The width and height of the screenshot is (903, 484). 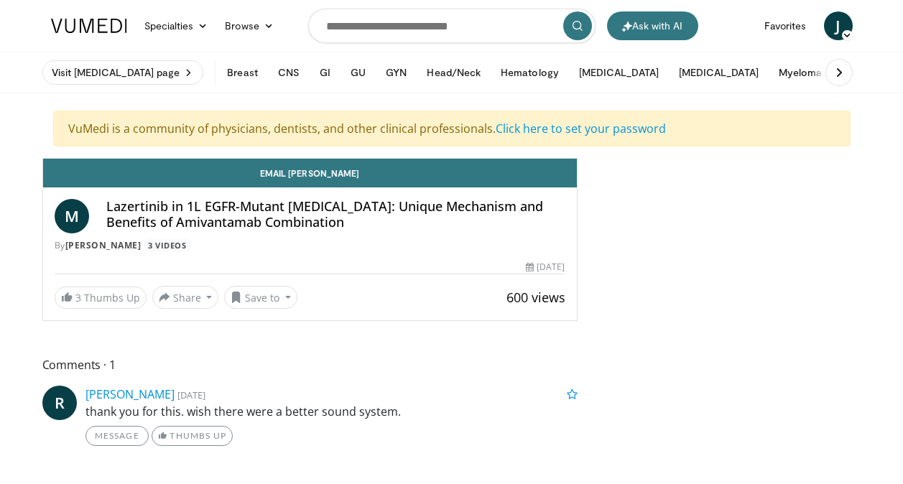 What do you see at coordinates (838, 26) in the screenshot?
I see `a: J` at bounding box center [838, 26].